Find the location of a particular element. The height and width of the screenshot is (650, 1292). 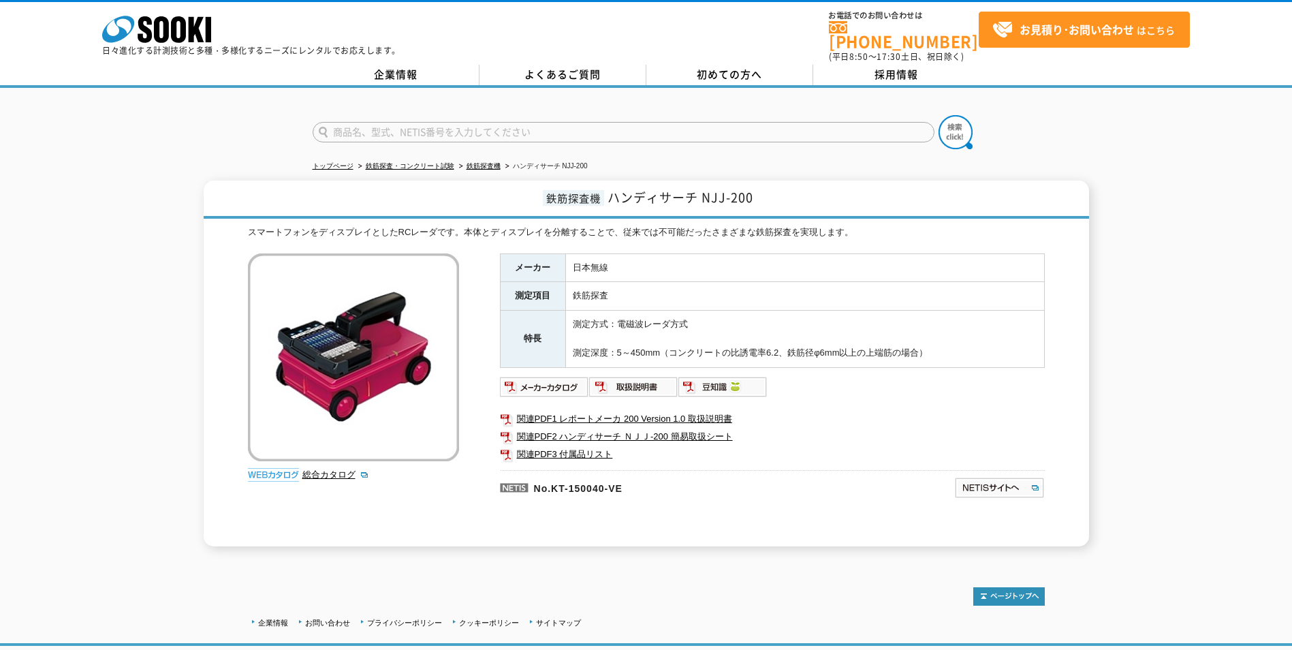

img: NETISサイトへ is located at coordinates (999, 488).